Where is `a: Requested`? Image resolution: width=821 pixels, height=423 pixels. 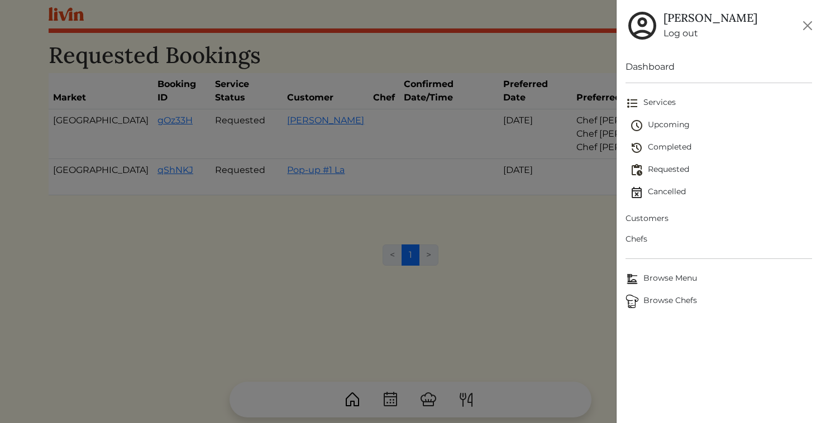 a: Requested is located at coordinates (721, 170).